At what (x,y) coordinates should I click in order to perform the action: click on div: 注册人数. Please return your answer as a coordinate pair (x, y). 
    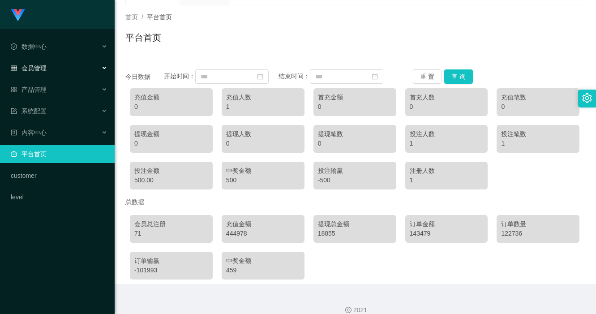
    Looking at the image, I should click on (447, 171).